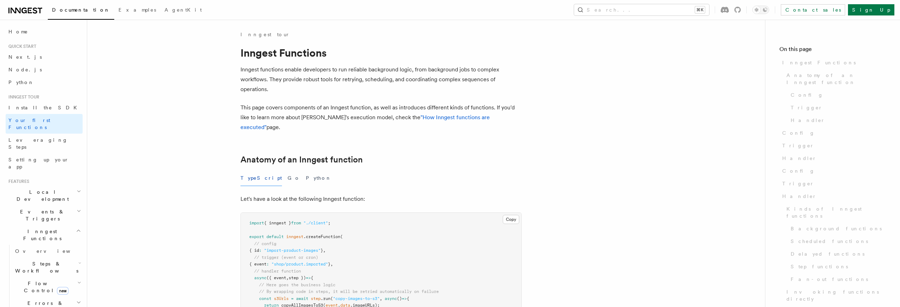  I want to click on span: // Here goes the business logic, so click(297, 285).